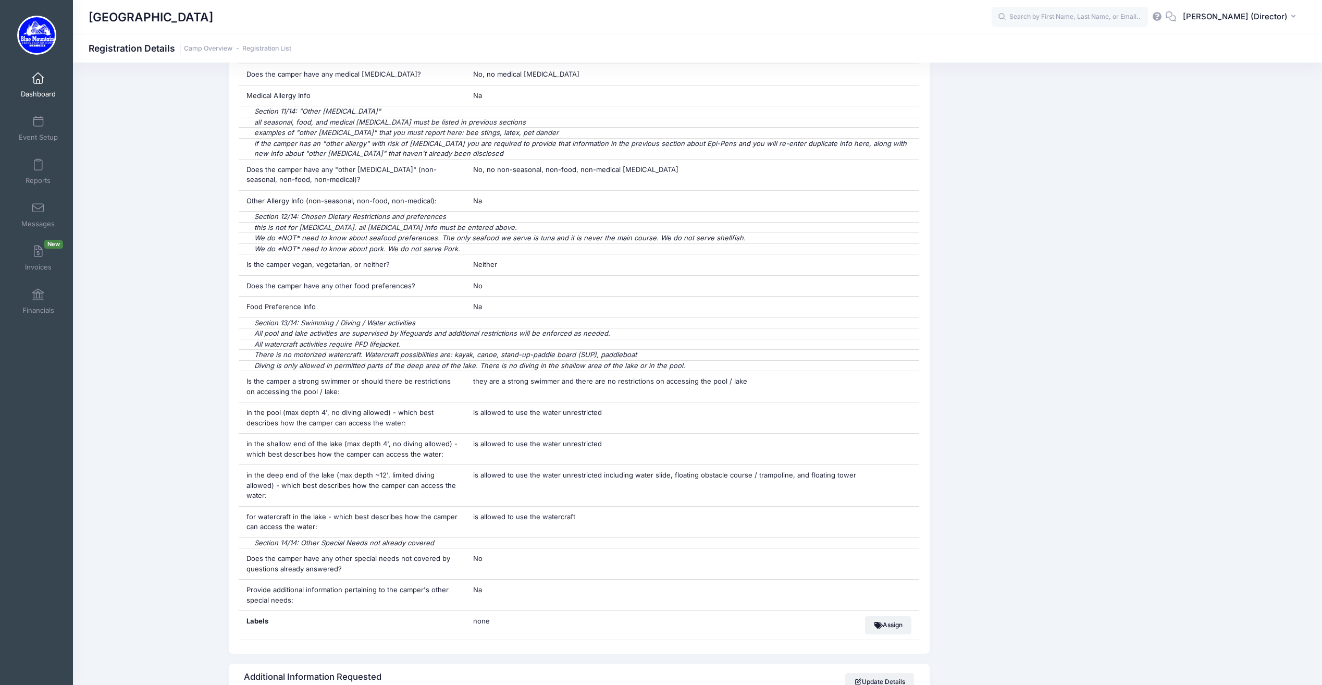 The width and height of the screenshot is (1322, 685). What do you see at coordinates (352, 417) in the screenshot?
I see `div: in the pool (max depth 4', no diving allowed) - which best describes how the camper can access th...` at bounding box center [352, 417].